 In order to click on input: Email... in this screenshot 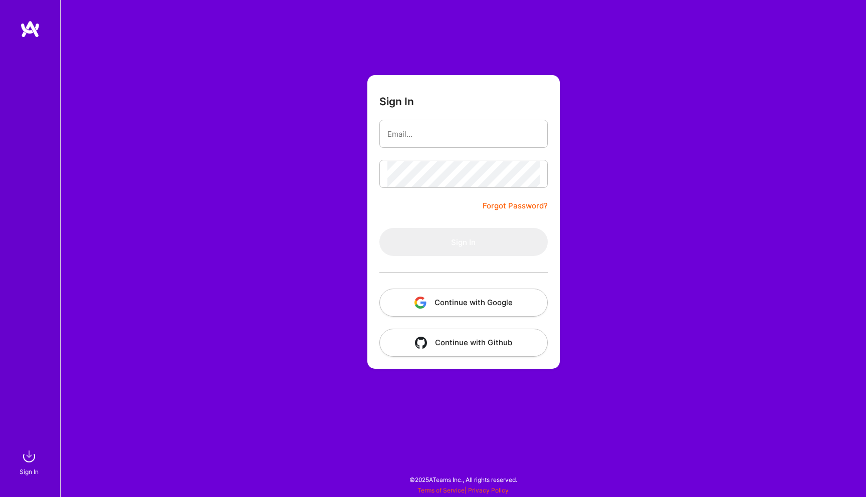, I will do `click(464, 134)`.